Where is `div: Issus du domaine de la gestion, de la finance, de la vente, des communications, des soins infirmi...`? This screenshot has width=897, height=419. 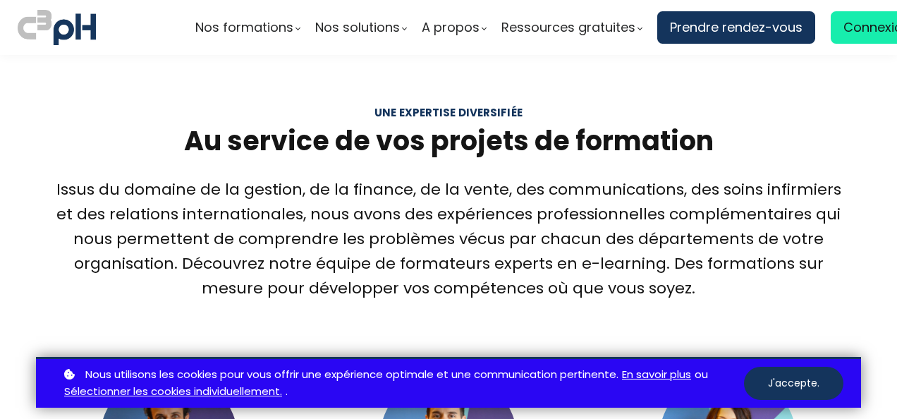 div: Issus du domaine de la gestion, de la finance, de la vente, des communications, des soins infirmi... is located at coordinates (448, 239).